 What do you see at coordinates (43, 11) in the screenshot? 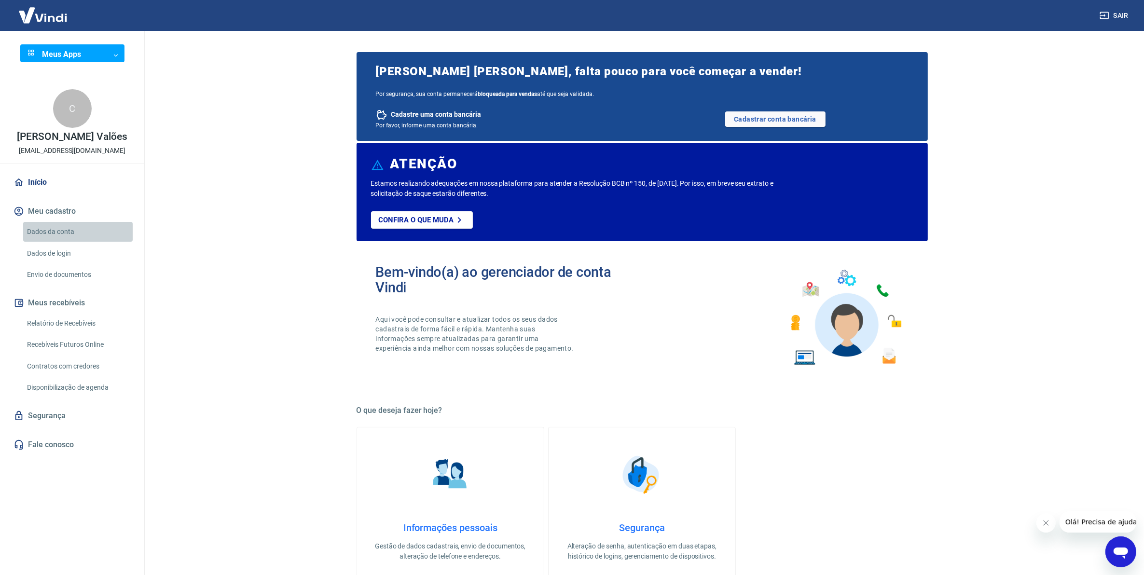
I see `span: Olá! Precisa de ajuda?` at bounding box center [43, 11].